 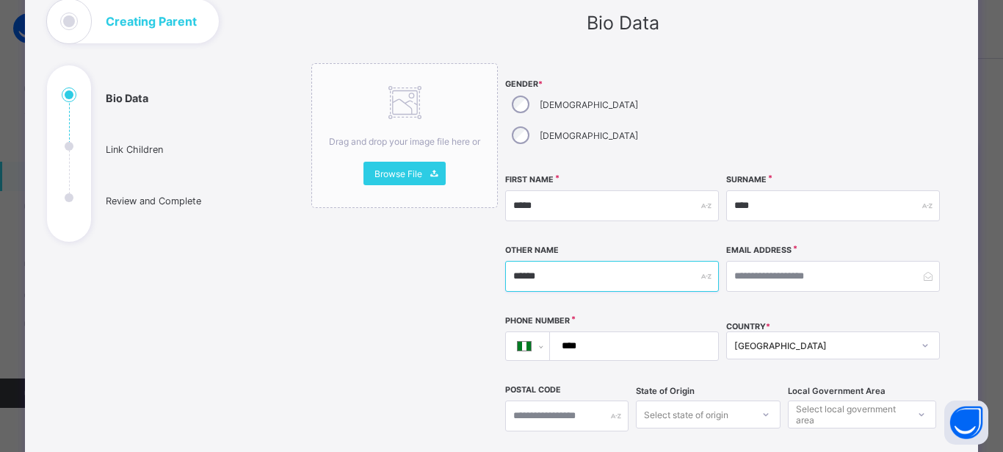 What do you see at coordinates (398, 173) in the screenshot?
I see `span: Browse File` at bounding box center [398, 173].